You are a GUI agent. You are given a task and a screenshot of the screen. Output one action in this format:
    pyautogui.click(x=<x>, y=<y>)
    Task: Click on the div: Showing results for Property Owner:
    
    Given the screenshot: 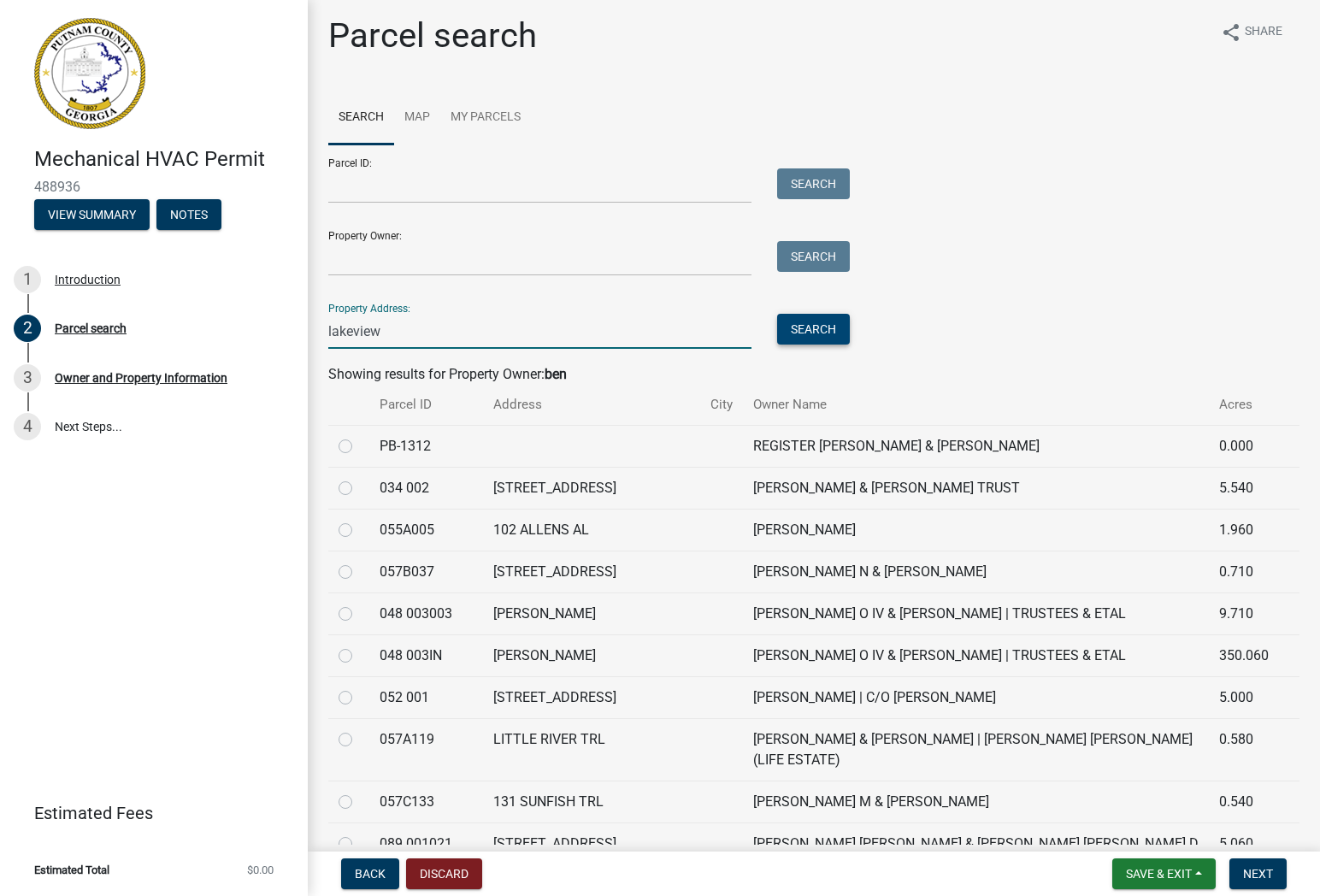 What is the action you would take?
    pyautogui.click(x=814, y=375)
    